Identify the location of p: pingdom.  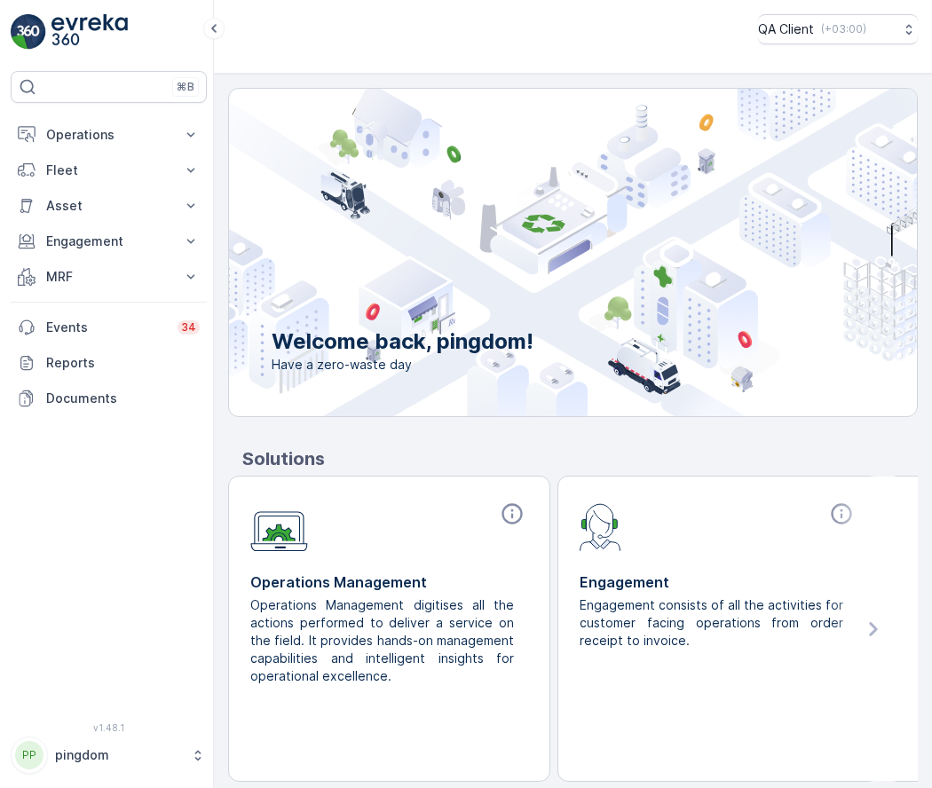
(118, 755).